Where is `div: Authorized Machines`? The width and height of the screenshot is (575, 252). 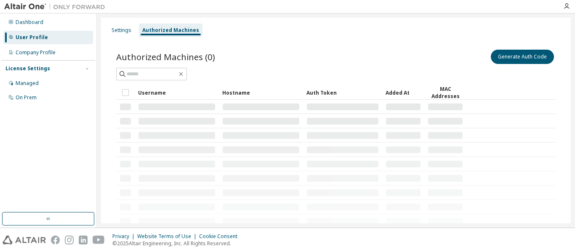
div: Authorized Machines is located at coordinates (170, 30).